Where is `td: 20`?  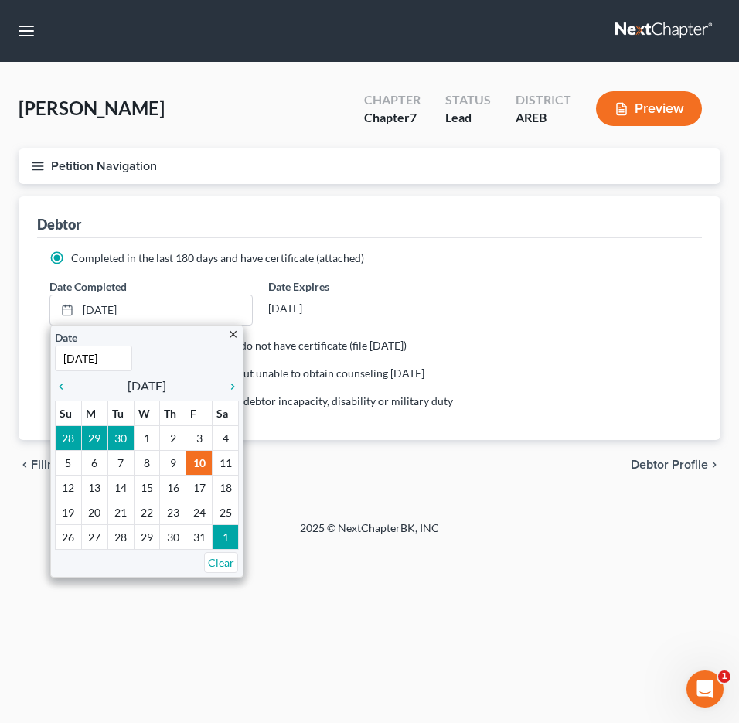
td: 20 is located at coordinates (94, 512).